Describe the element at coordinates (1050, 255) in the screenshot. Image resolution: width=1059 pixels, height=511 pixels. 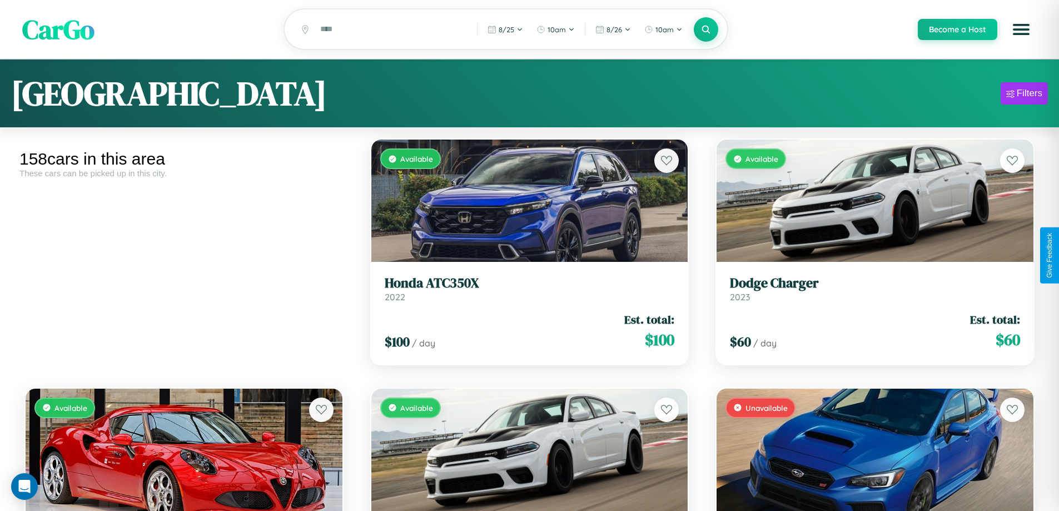
I see `div: Give Feedback` at that location.